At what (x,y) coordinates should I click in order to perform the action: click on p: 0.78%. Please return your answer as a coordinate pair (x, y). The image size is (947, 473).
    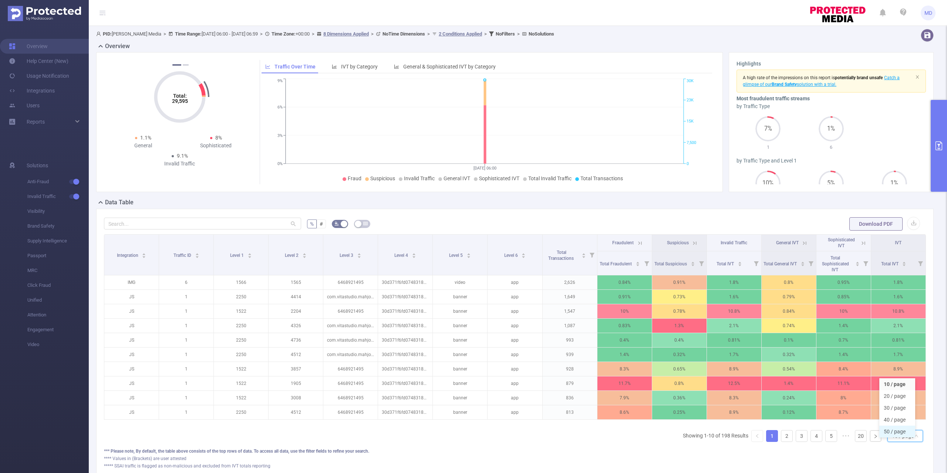
    Looking at the image, I should click on (679, 311).